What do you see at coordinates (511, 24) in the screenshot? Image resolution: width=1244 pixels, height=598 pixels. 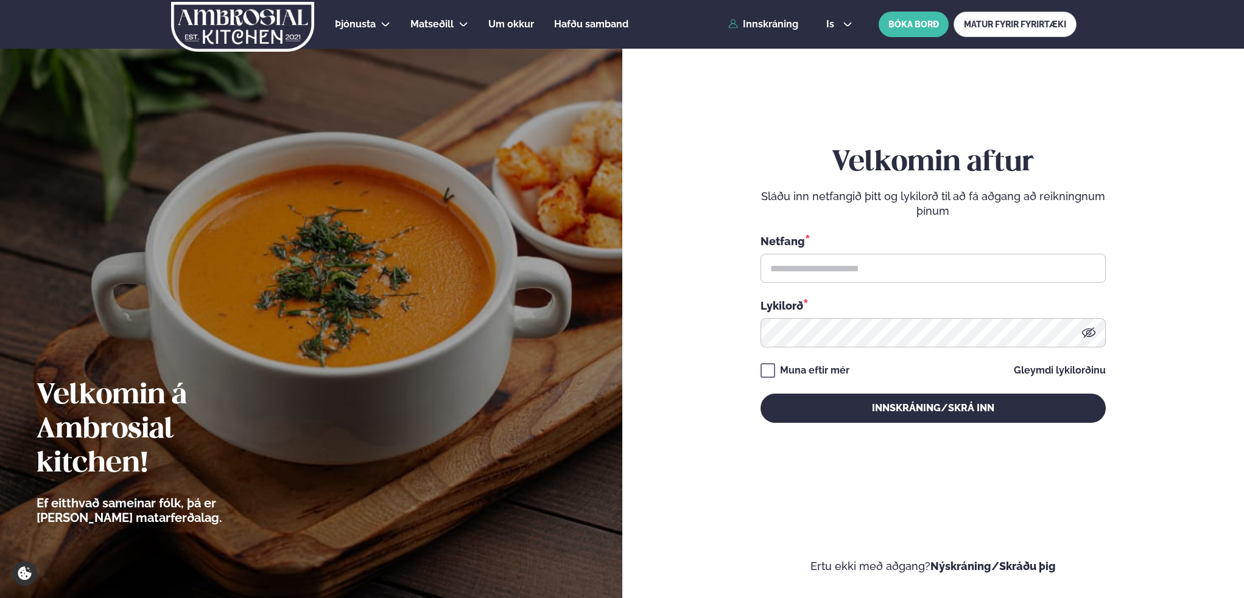 I see `span: Um okkur` at bounding box center [511, 24].